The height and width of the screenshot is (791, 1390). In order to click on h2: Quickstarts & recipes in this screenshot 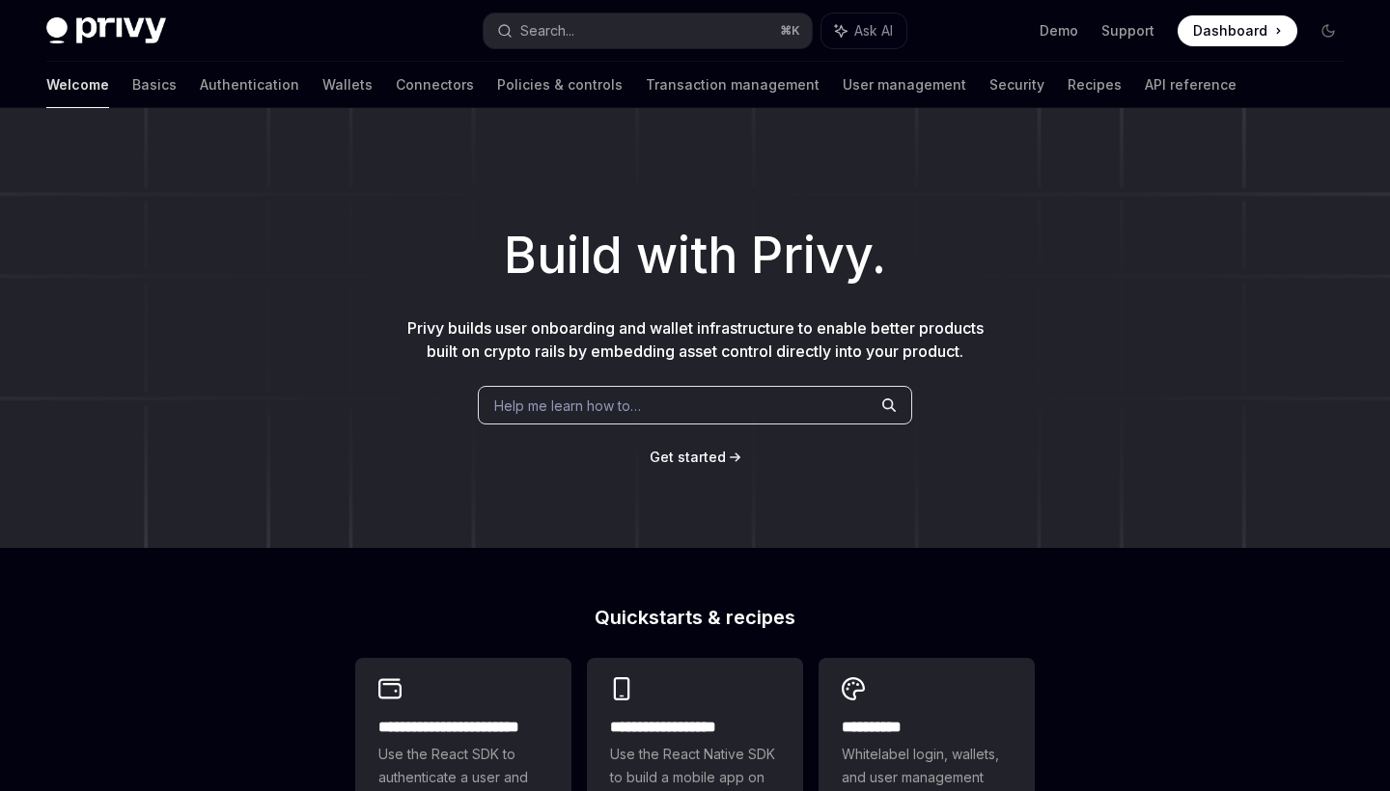, I will do `click(695, 618)`.